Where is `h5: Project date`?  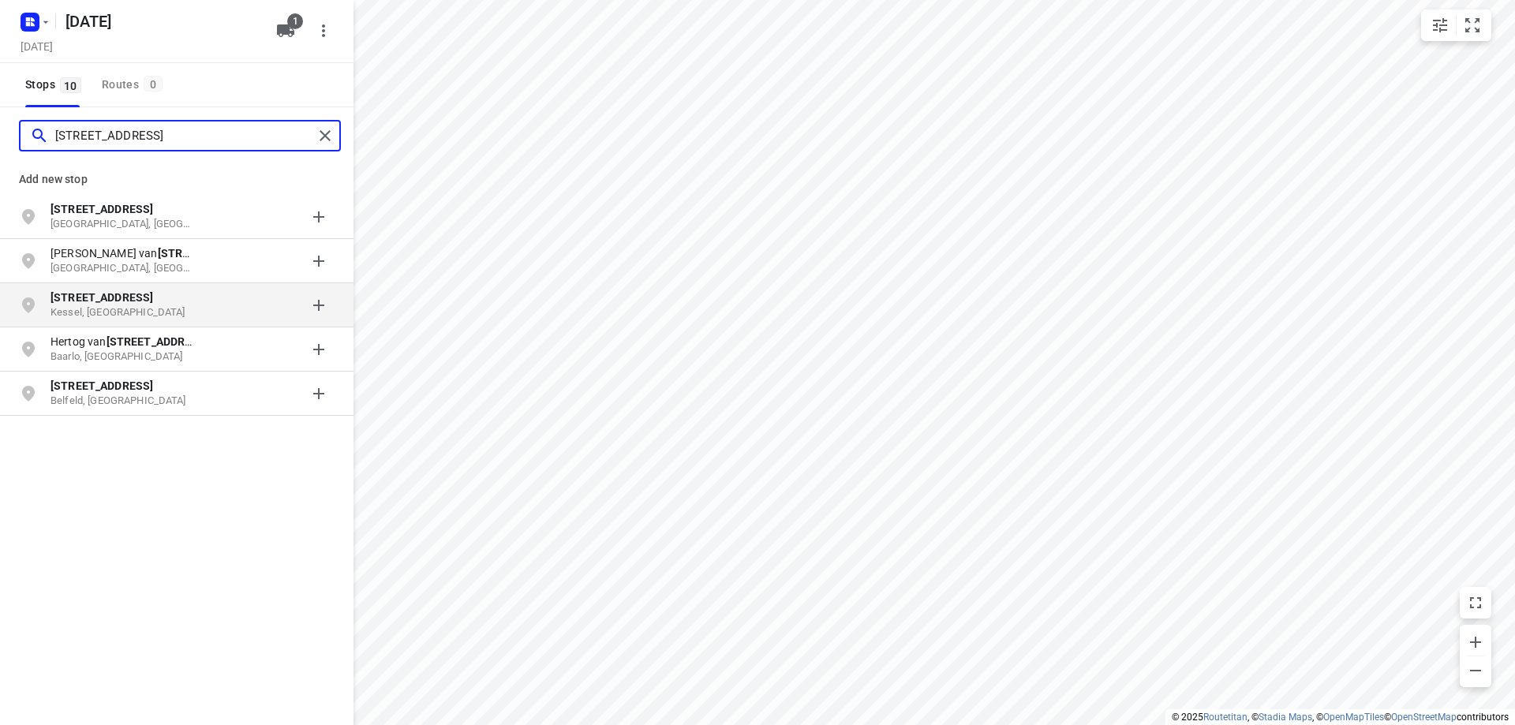 h5: Project date is located at coordinates (36, 46).